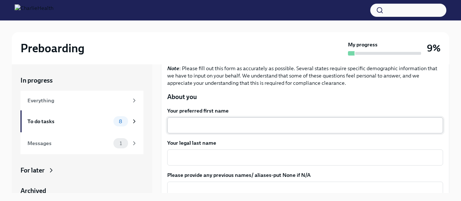 Image resolution: width=461 pixels, height=201 pixels. I want to click on div: Archived, so click(82, 191).